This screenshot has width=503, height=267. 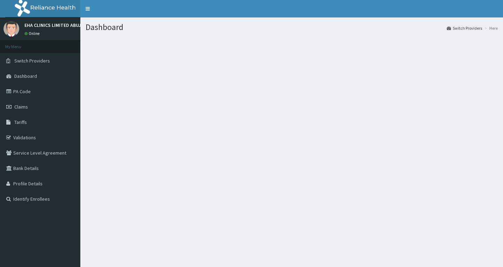 What do you see at coordinates (25, 76) in the screenshot?
I see `span: Dashboard` at bounding box center [25, 76].